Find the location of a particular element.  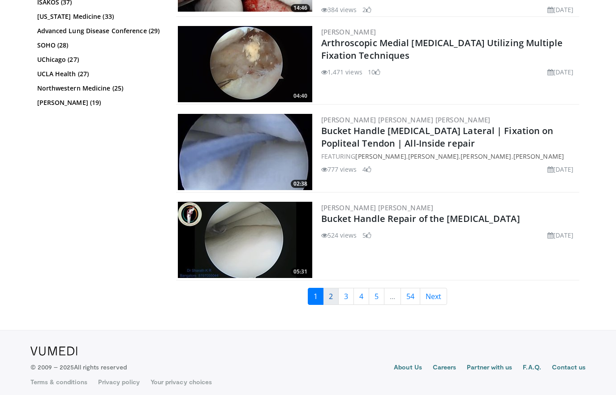

a: 3 is located at coordinates (346, 296).